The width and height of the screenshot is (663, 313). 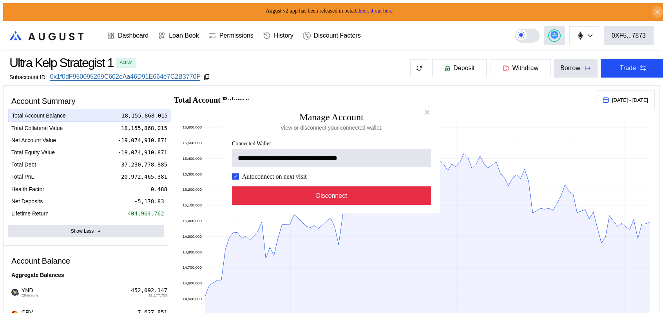 What do you see at coordinates (23, 177) in the screenshot?
I see `div: Total PnL` at bounding box center [23, 177].